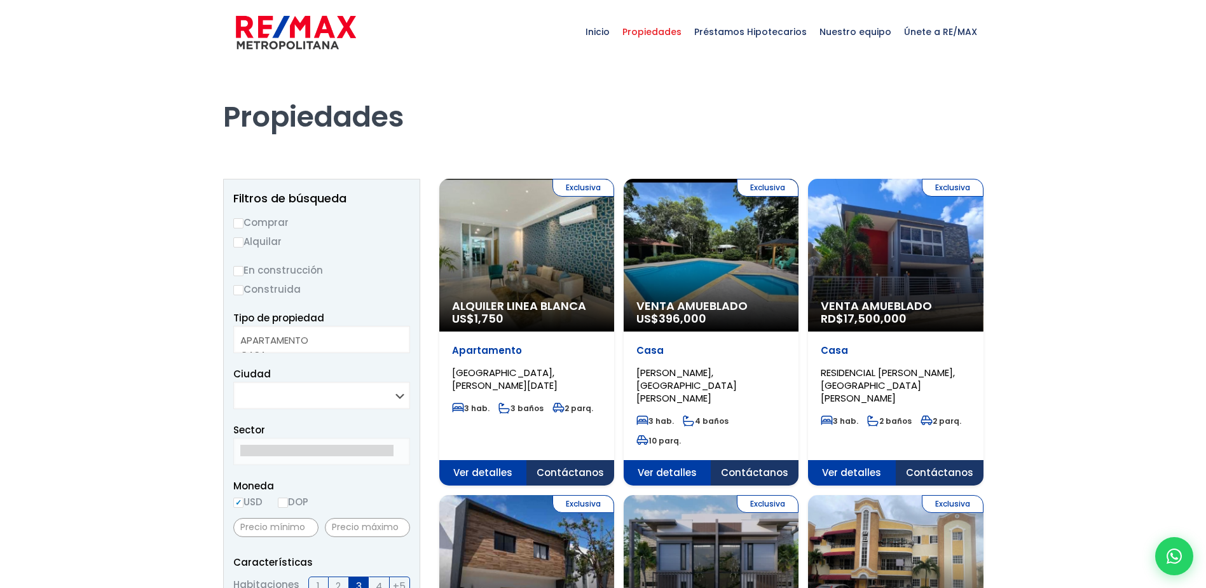  I want to click on label: Comprar, so click(322, 222).